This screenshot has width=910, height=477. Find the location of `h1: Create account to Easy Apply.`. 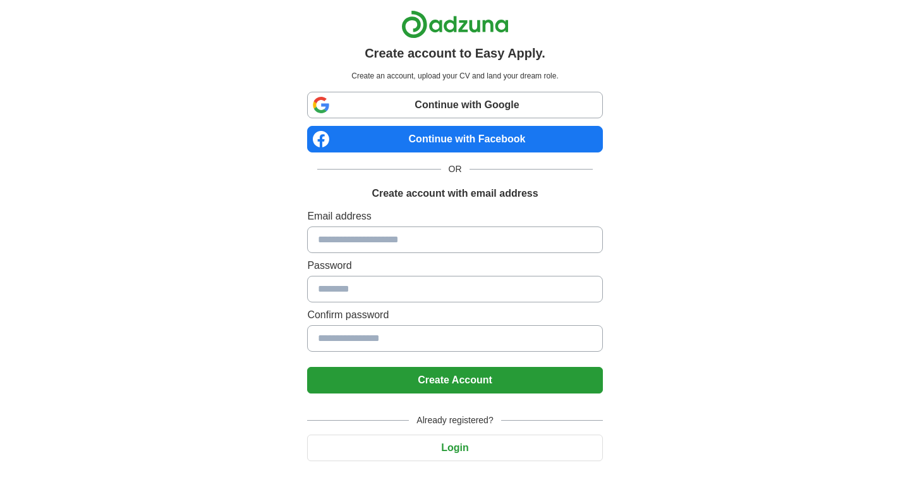

h1: Create account to Easy Apply. is located at coordinates (455, 53).